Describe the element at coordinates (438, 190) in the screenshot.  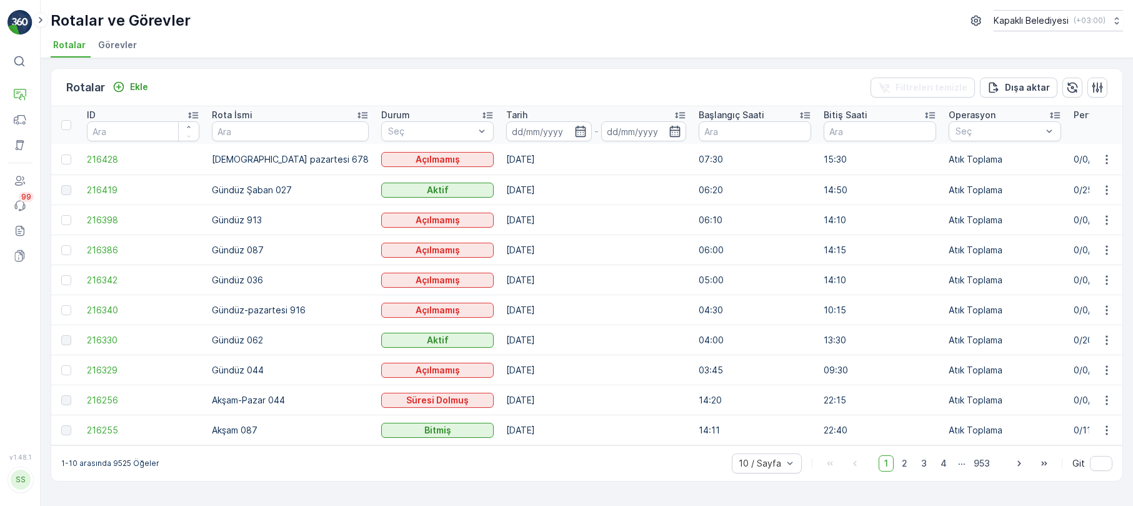
I see `p: Aktif` at that location.